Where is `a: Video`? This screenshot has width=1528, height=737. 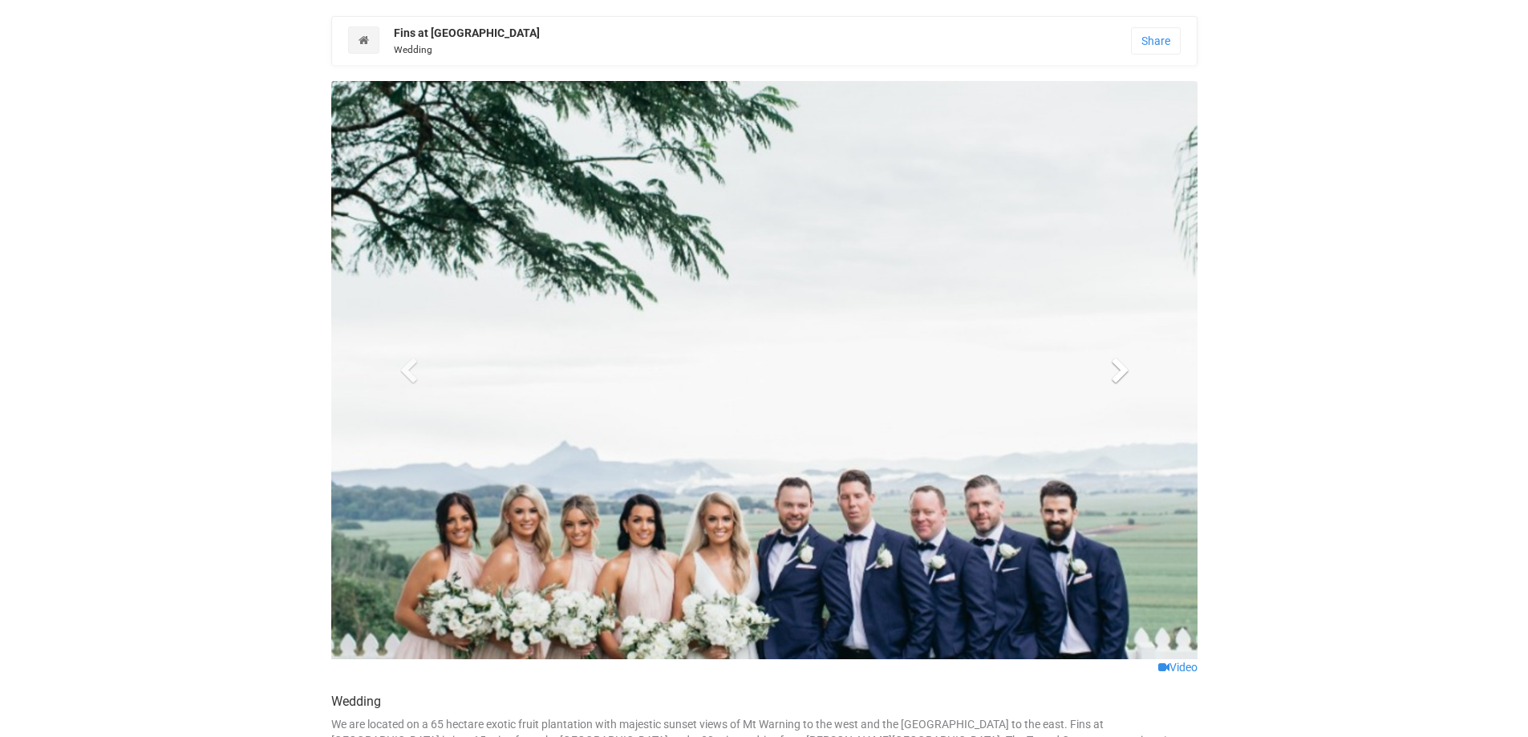 a: Video is located at coordinates (1177, 667).